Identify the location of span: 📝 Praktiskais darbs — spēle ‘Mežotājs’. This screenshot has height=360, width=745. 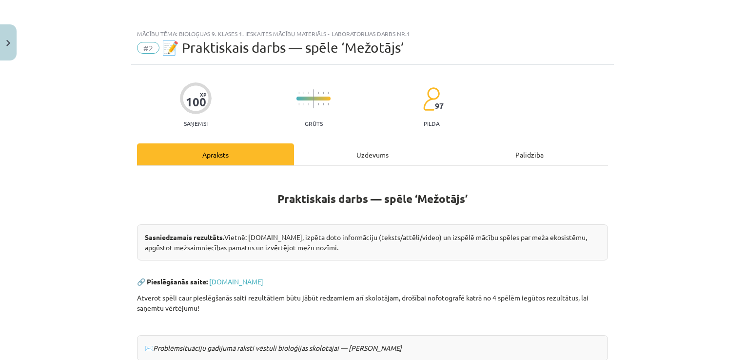
(283, 47).